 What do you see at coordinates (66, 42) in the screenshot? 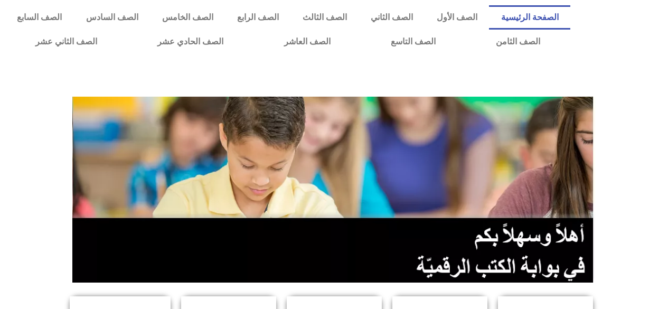
I see `a: الصف الثاني عشر` at bounding box center [66, 42].